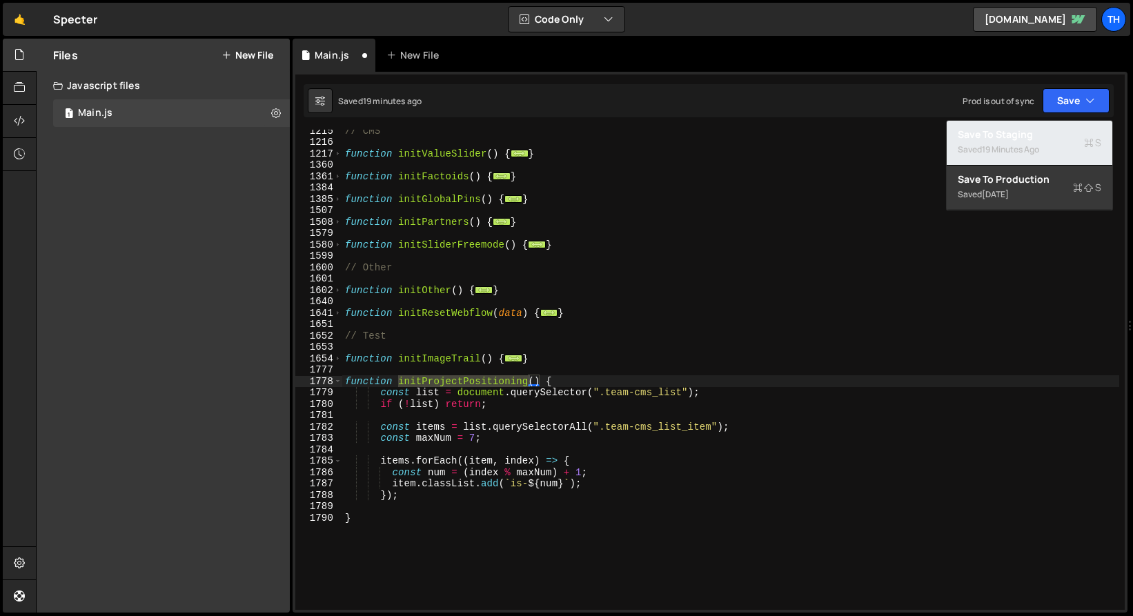  Describe the element at coordinates (319, 404) in the screenshot. I see `div: 1780` at that location.